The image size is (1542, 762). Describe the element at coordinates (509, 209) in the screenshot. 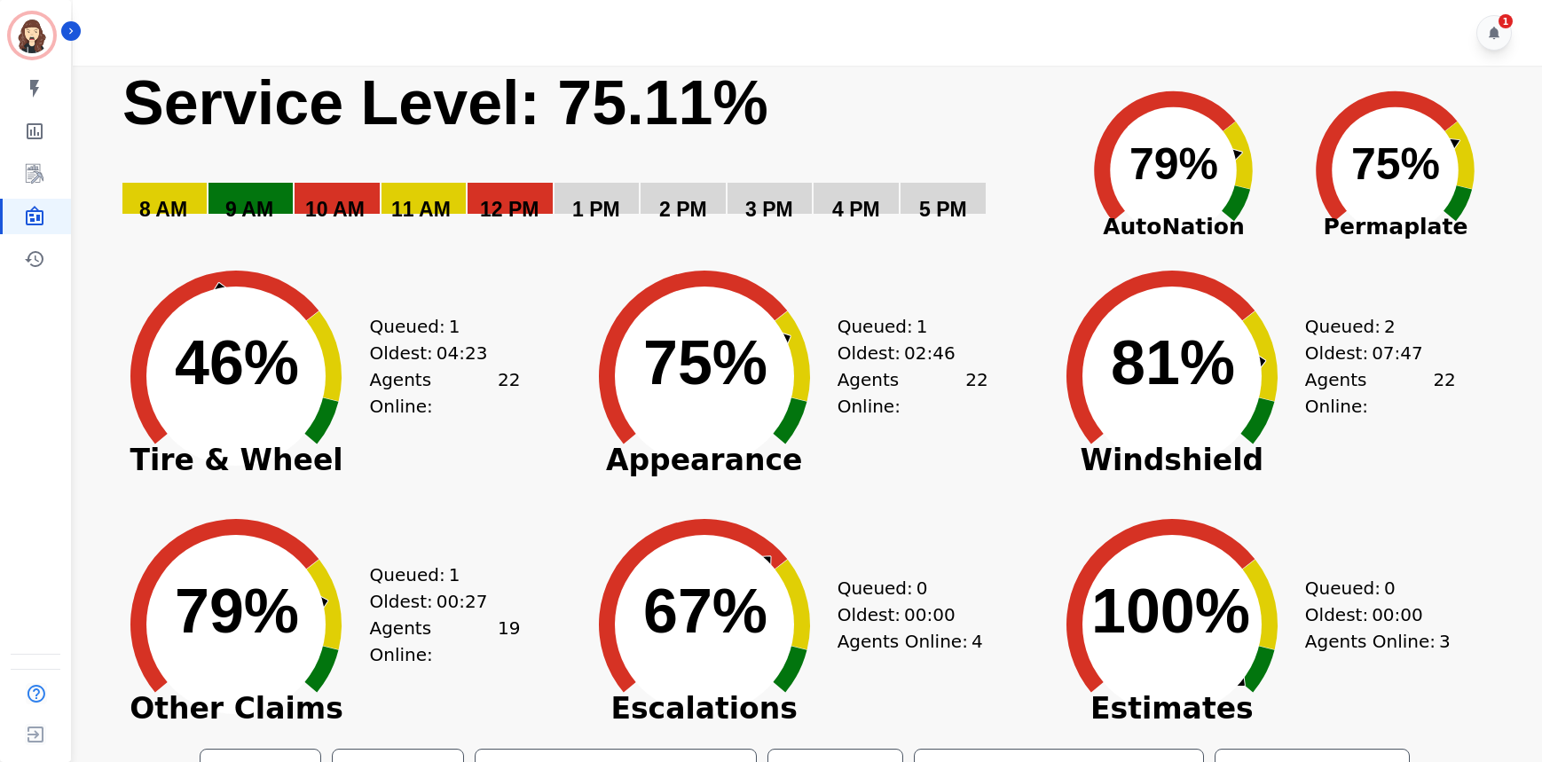

I see `text: 12 PM` at that location.